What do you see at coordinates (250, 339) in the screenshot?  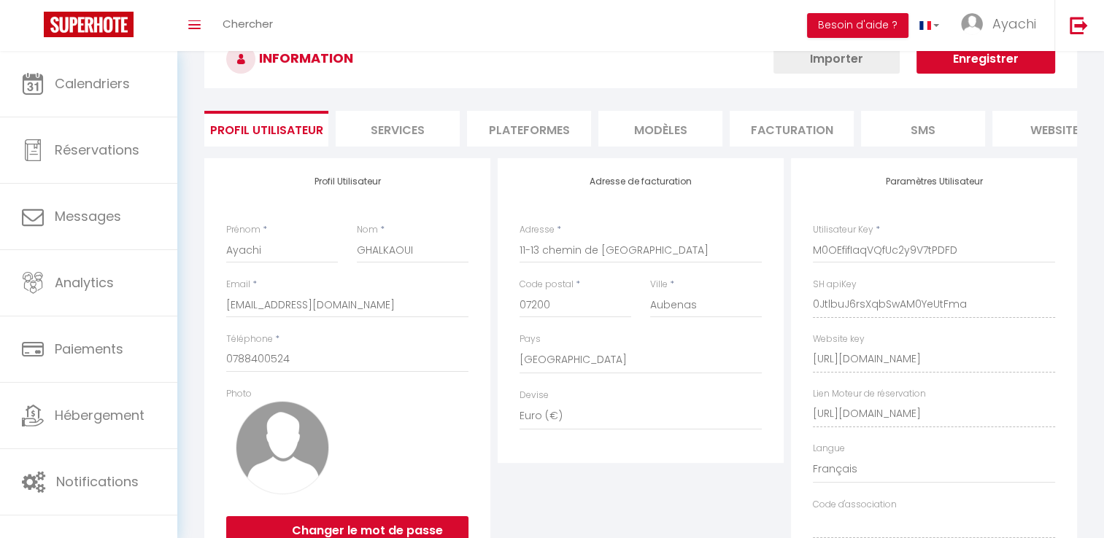 I see `label: Téléphone` at bounding box center [250, 339].